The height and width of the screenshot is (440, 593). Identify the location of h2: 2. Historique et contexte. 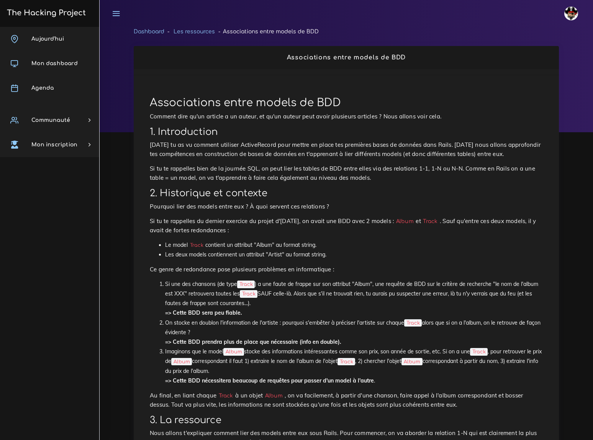
(346, 193).